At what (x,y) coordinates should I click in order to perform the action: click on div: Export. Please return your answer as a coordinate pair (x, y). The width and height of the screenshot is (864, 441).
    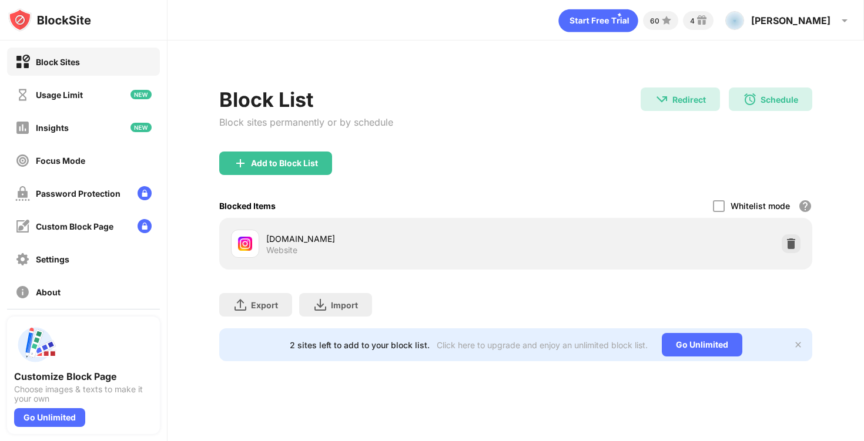
    Looking at the image, I should click on (264, 305).